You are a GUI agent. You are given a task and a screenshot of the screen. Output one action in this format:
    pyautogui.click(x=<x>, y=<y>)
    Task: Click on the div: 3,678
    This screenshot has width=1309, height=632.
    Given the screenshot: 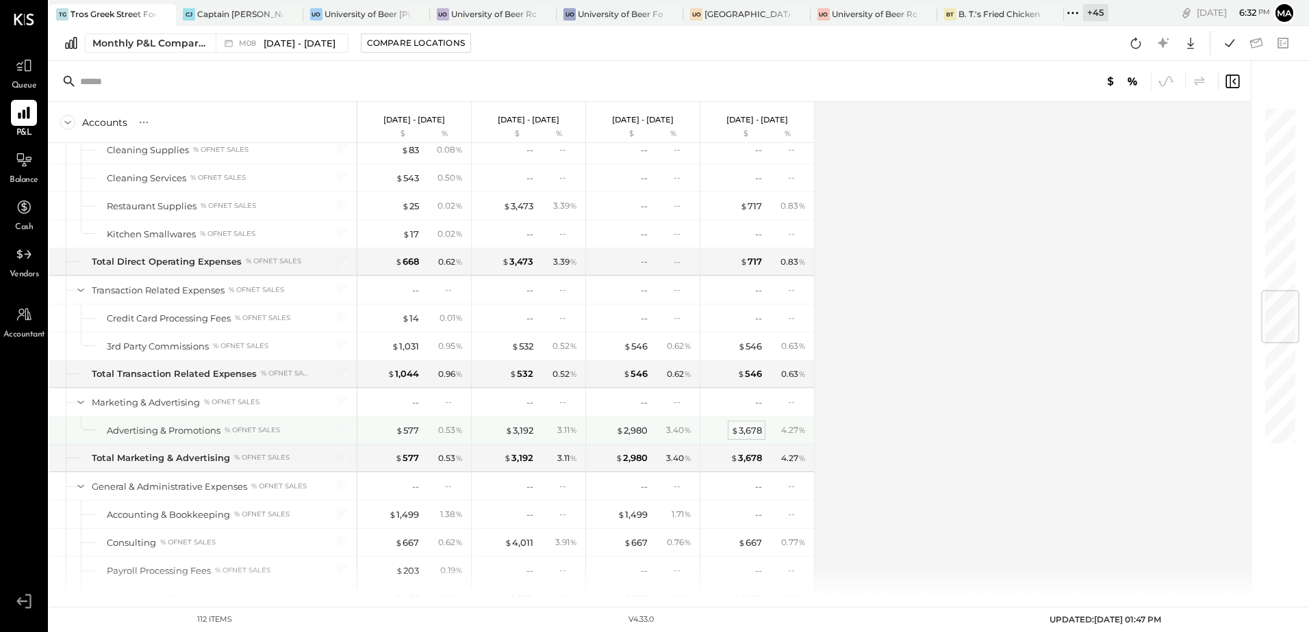 What is the action you would take?
    pyautogui.click(x=746, y=431)
    